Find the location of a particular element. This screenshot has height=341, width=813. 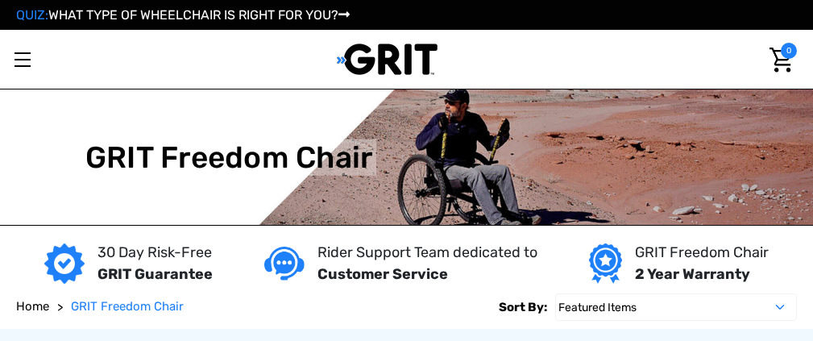

a: QUIZ:WHAT TYPE OF WHEELCHAIR IS RIGHT FOR YOU? is located at coordinates (183, 15).